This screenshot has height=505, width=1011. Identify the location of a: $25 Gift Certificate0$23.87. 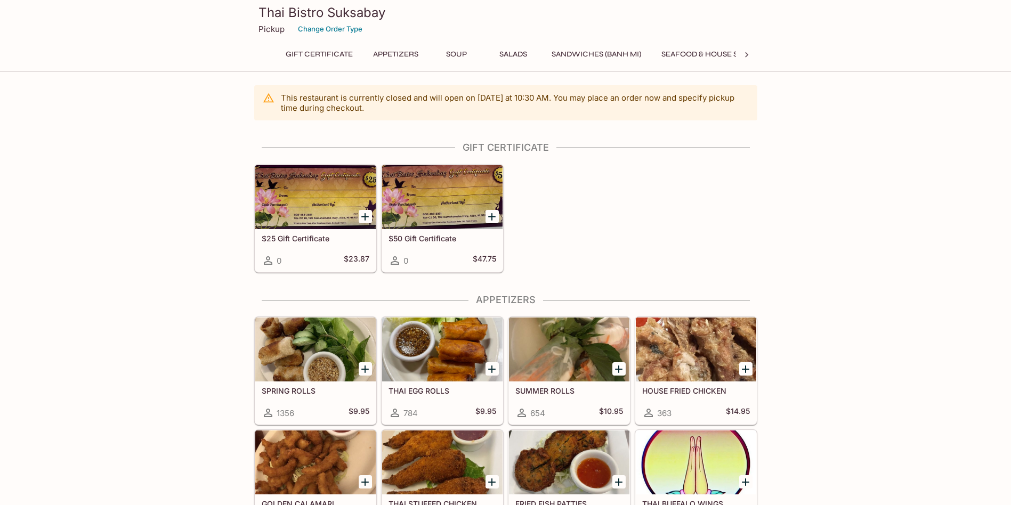
(315, 218).